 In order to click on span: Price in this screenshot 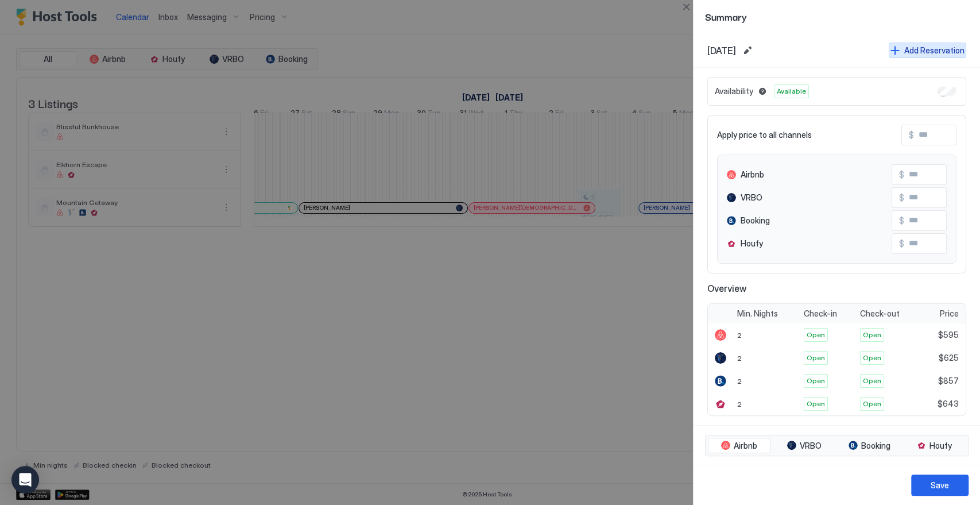, I will do `click(949, 313)`.